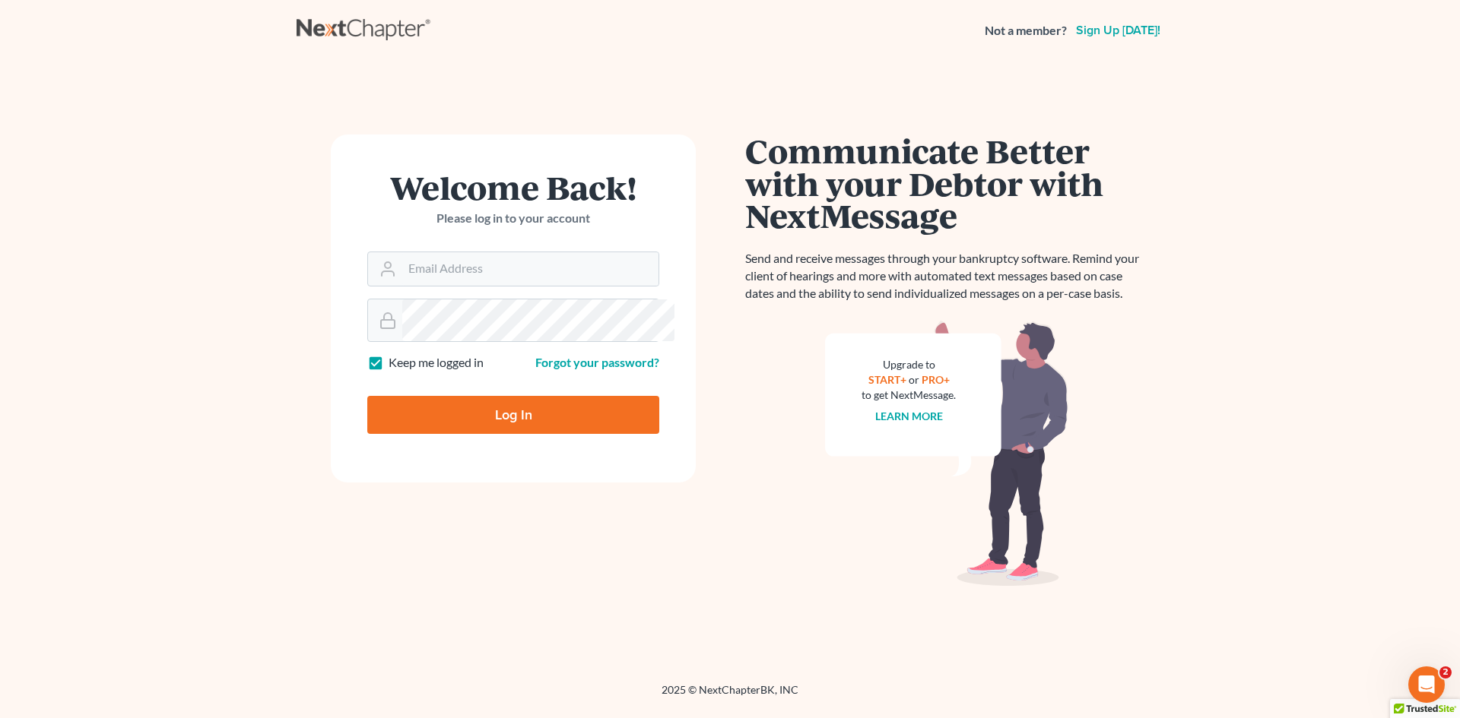  What do you see at coordinates (1026, 30) in the screenshot?
I see `strong: Not a member?` at bounding box center [1026, 30].